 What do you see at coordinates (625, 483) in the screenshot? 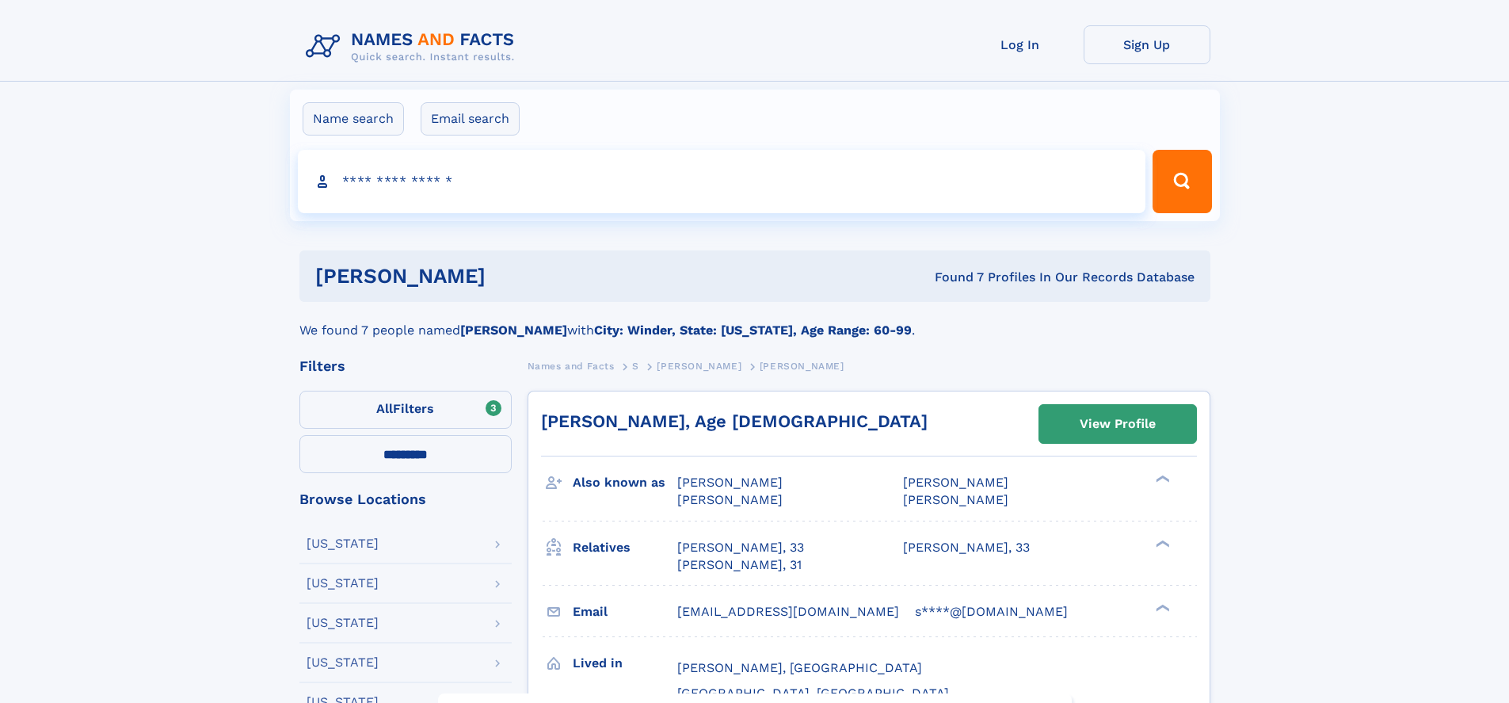
I see `h3: Also known as` at bounding box center [625, 483].